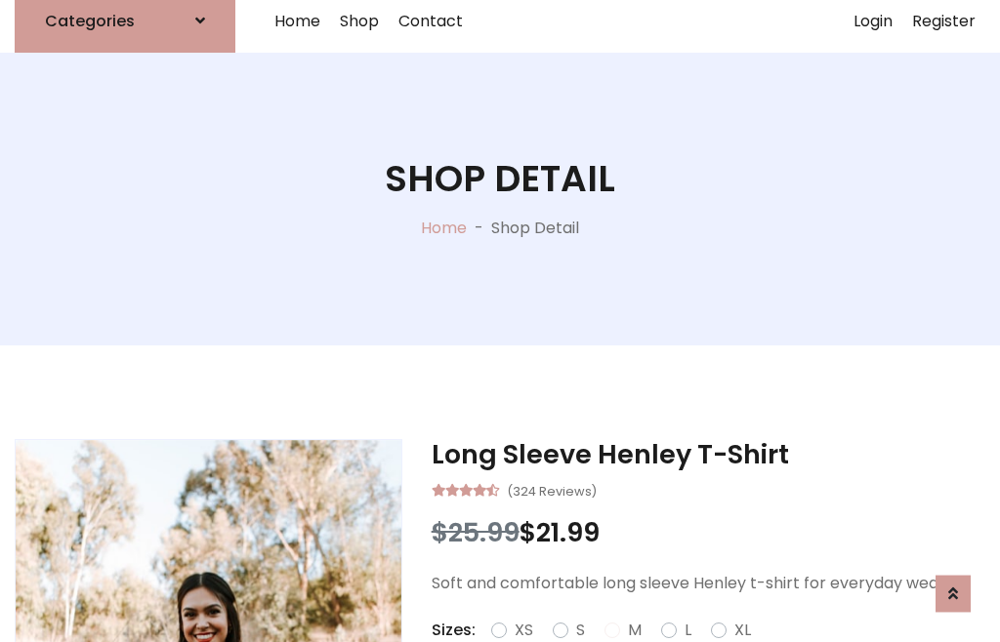  I want to click on p: Shop Detail, so click(535, 228).